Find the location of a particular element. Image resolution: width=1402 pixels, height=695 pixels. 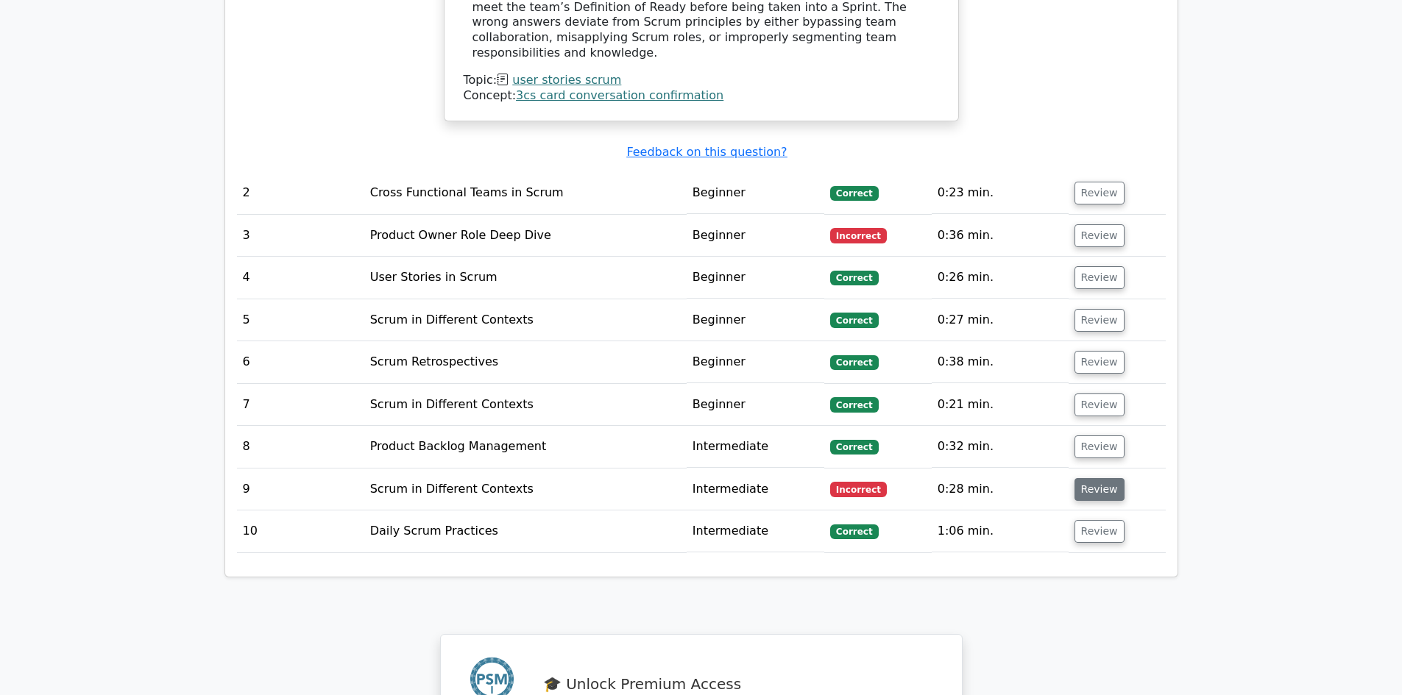

td: 0:32 min. is located at coordinates (1000, 447).